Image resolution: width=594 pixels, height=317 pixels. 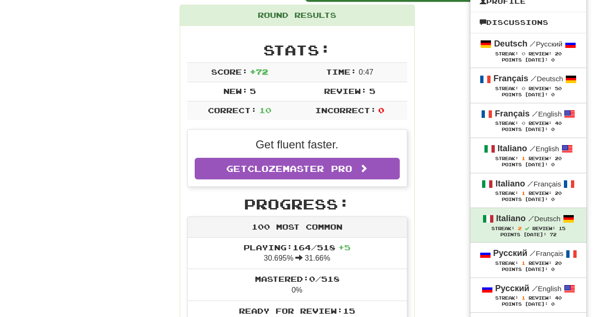 I want to click on span: New:, so click(x=236, y=91).